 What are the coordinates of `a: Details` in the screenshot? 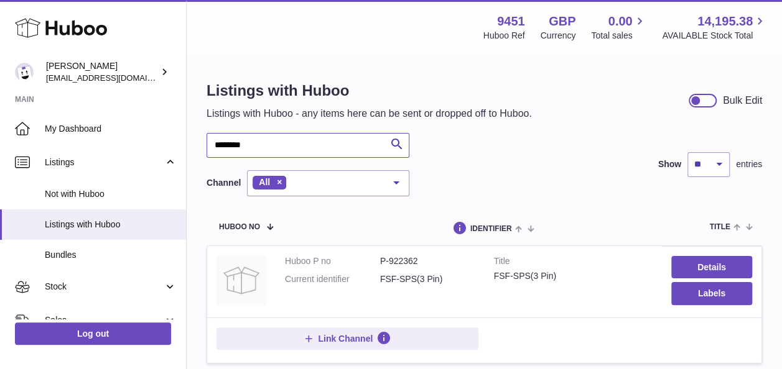 It's located at (712, 267).